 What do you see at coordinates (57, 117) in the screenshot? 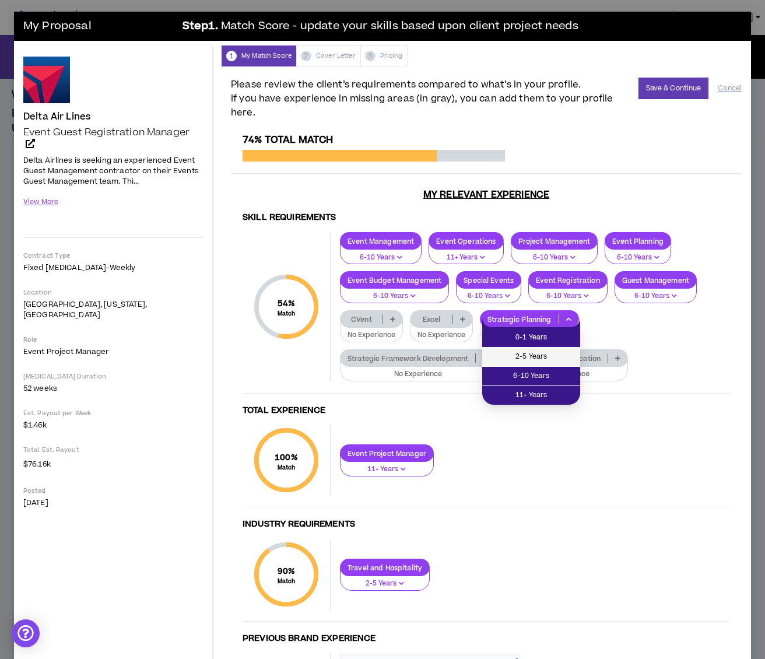
I see `h4: Delta Air Lines` at bounding box center [57, 117].